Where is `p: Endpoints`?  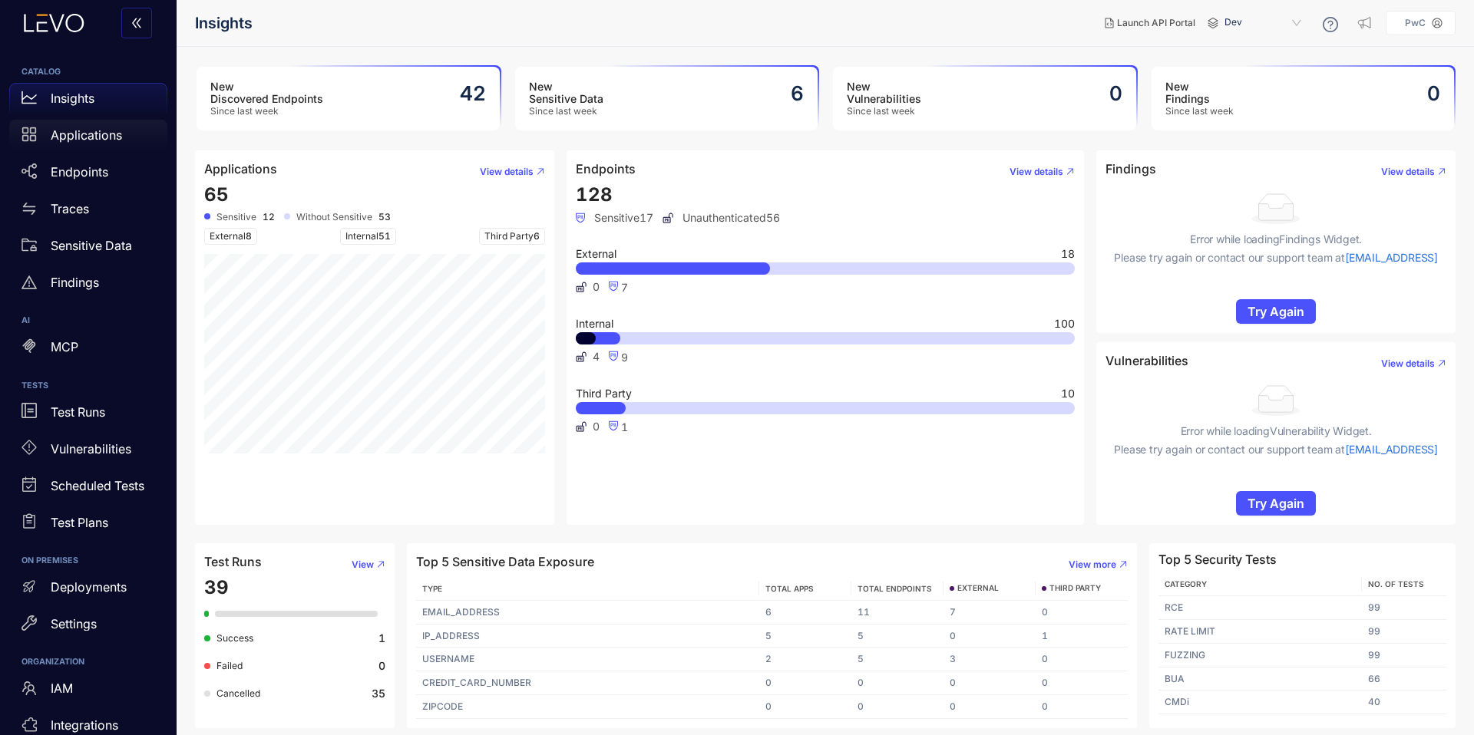
p: Endpoints is located at coordinates (79, 172).